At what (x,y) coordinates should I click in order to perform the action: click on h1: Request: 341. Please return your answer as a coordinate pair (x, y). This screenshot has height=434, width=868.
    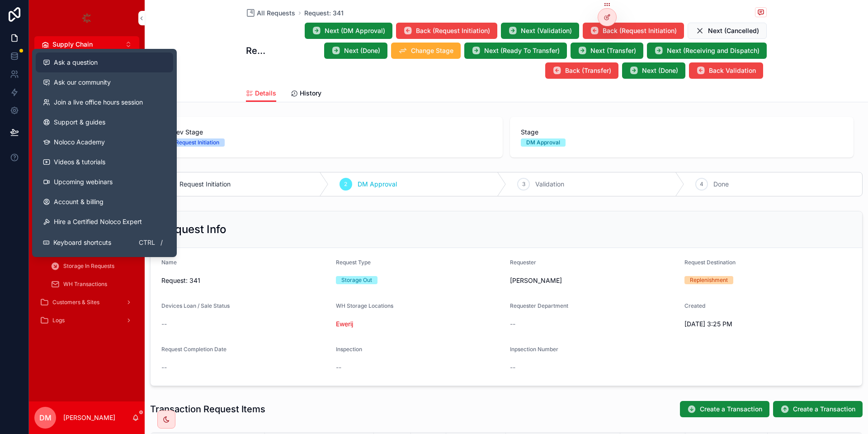
    Looking at the image, I should click on (258, 51).